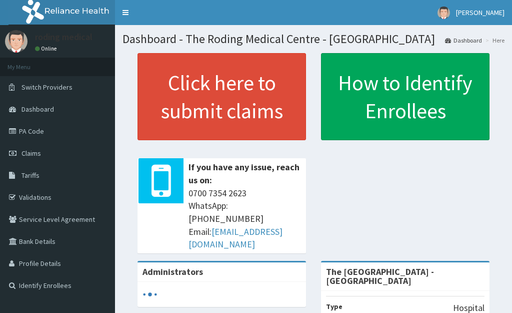 The image size is (512, 313). What do you see at coordinates (31, 175) in the screenshot?
I see `span: Tariffs` at bounding box center [31, 175].